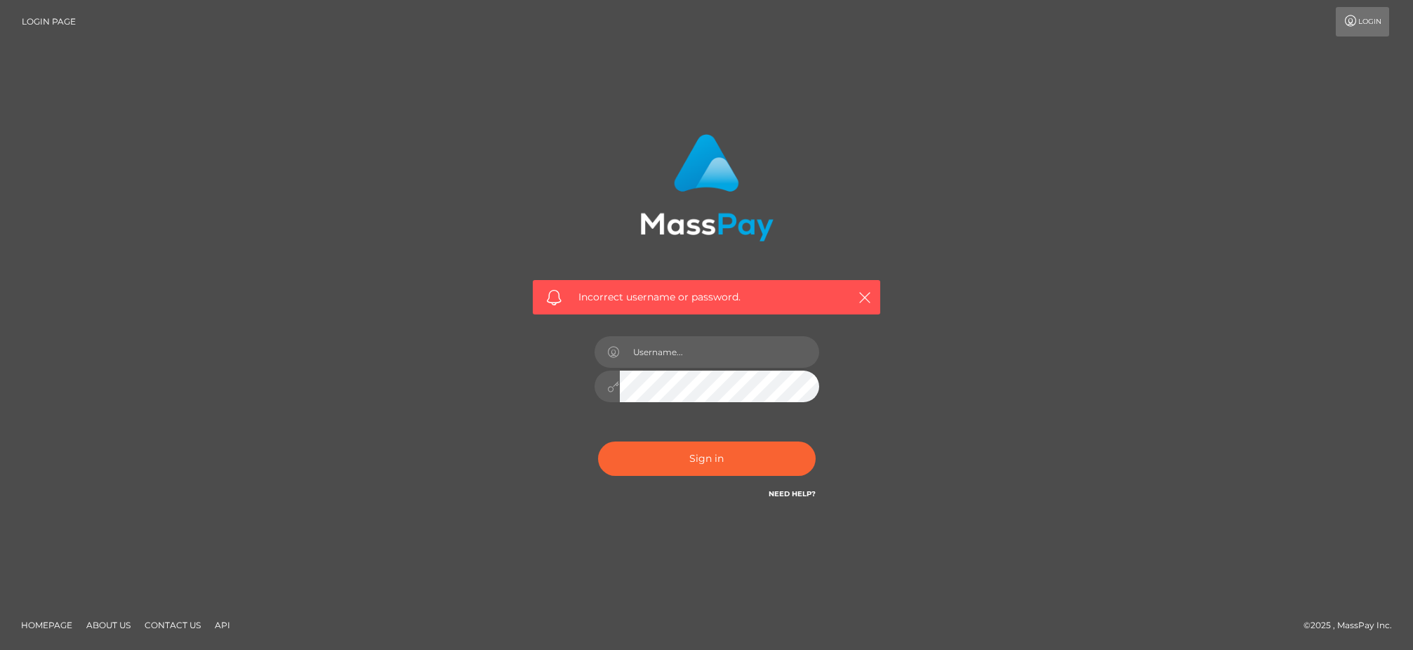 Image resolution: width=1413 pixels, height=650 pixels. Describe the element at coordinates (1353, 625) in the screenshot. I see `div: © 2025 , MassPay Inc.` at that location.